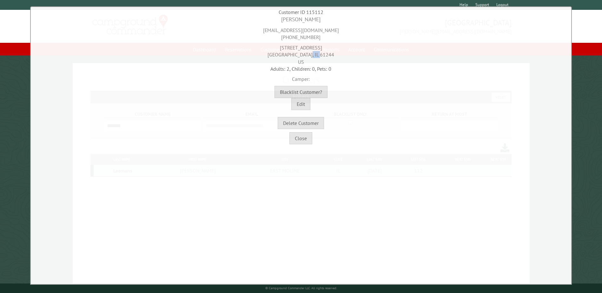  What do you see at coordinates (301, 77) in the screenshot?
I see `div: Camper:` at bounding box center [301, 77].